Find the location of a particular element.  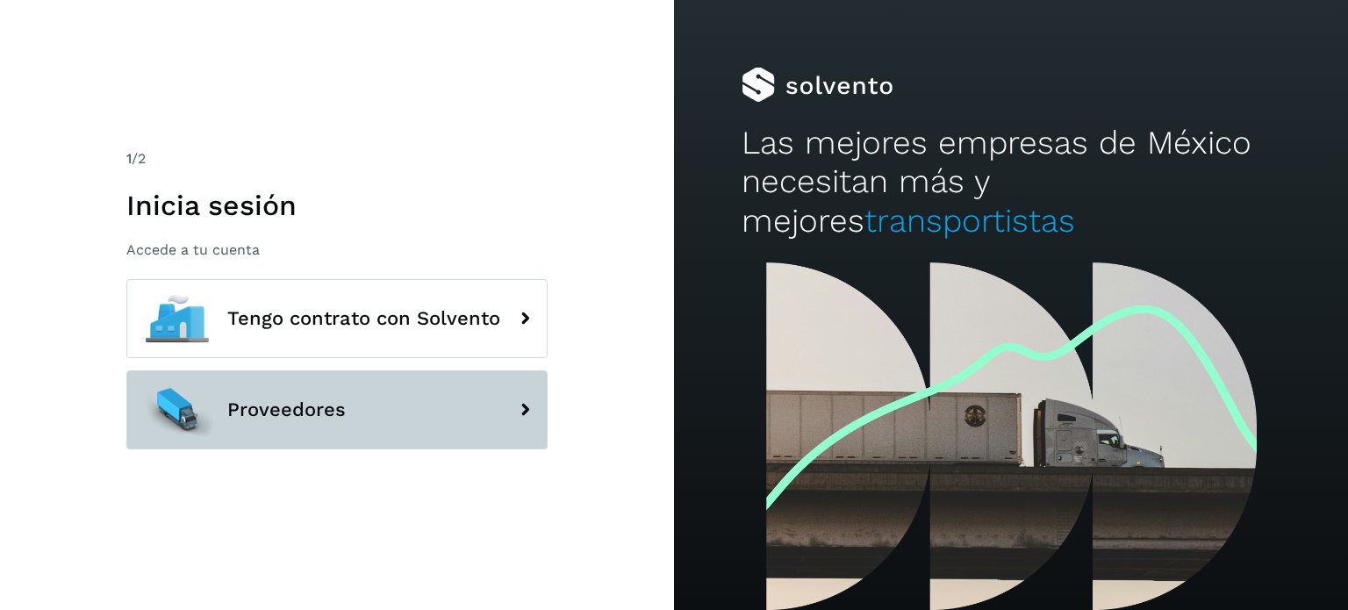

button: Tengo contrato con Solvento is located at coordinates (337, 318).